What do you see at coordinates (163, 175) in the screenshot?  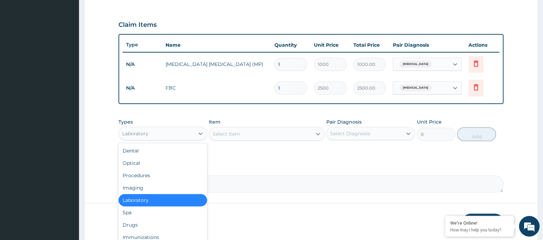 I see `div: Procedures` at bounding box center [163, 175].